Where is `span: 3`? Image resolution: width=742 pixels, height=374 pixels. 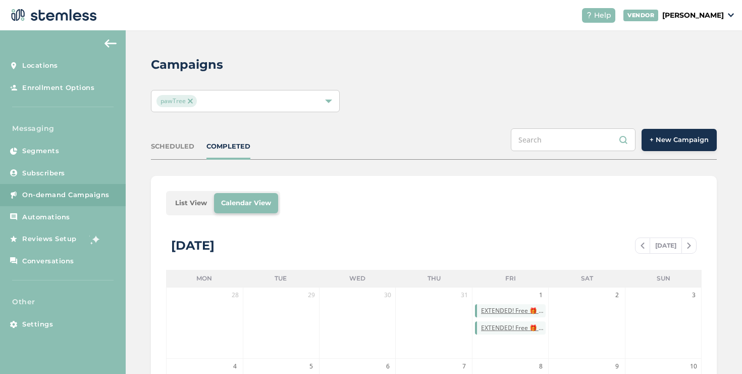
span: 3 is located at coordinates (694, 295).